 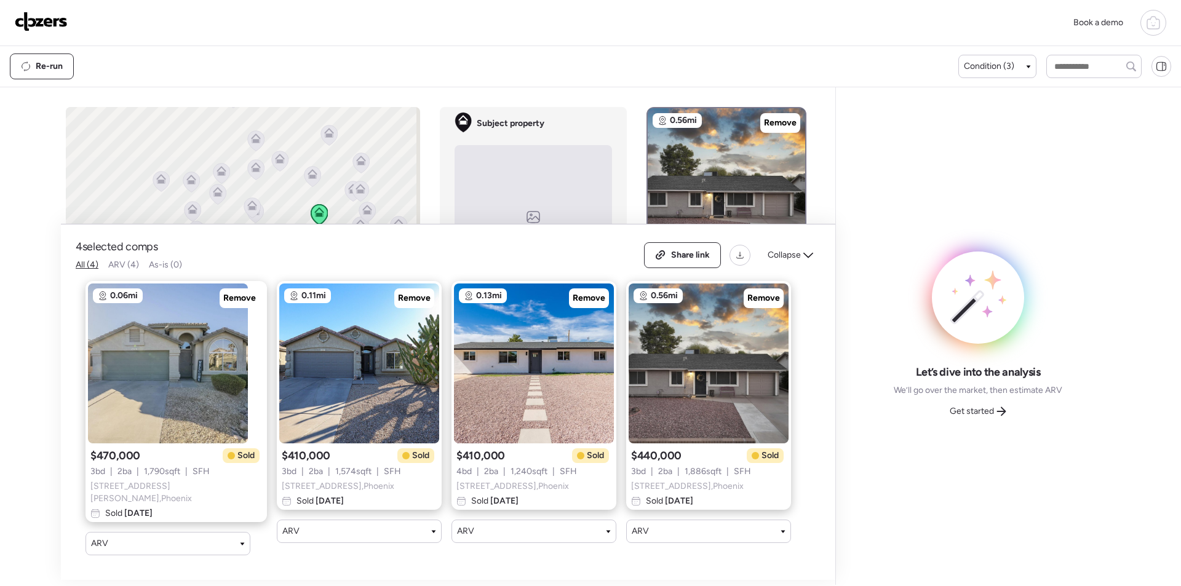 What do you see at coordinates (978, 391) in the screenshot?
I see `span: We’ll go over the market, then estimate ARV` at bounding box center [978, 391].